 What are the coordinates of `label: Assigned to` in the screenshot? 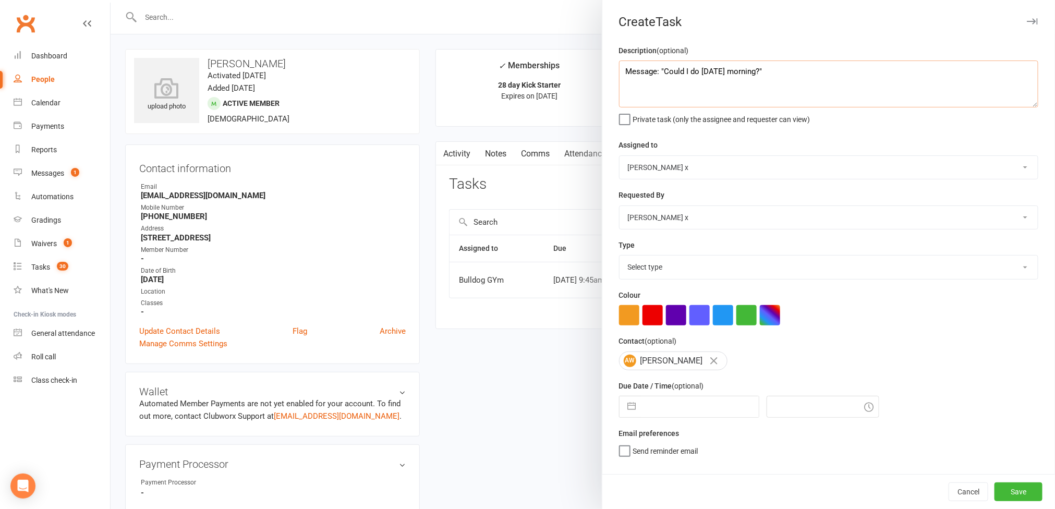 It's located at (638, 145).